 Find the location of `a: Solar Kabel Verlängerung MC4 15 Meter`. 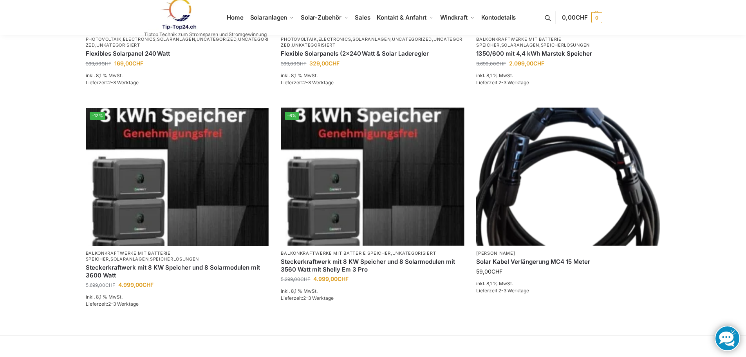

a: Solar Kabel Verlängerung MC4 15 Meter is located at coordinates (568, 262).